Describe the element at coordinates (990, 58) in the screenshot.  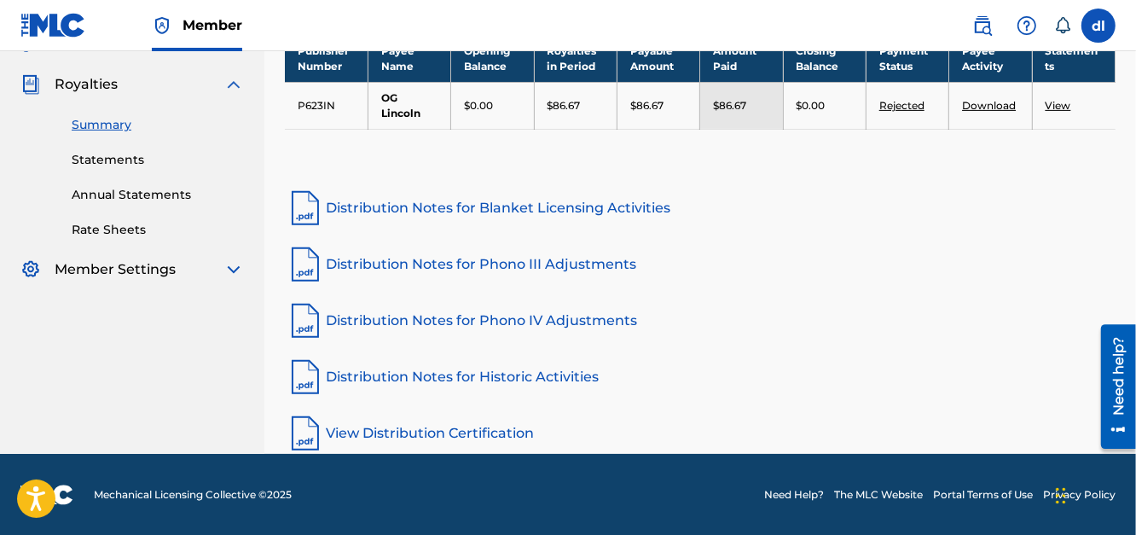
I see `th: Payee Activity` at that location.